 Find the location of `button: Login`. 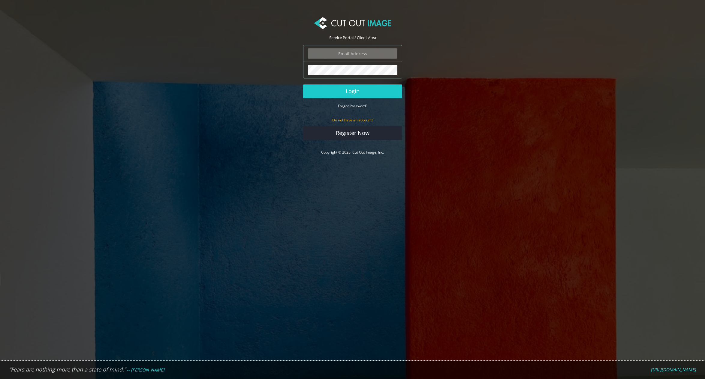

button: Login is located at coordinates (353, 91).